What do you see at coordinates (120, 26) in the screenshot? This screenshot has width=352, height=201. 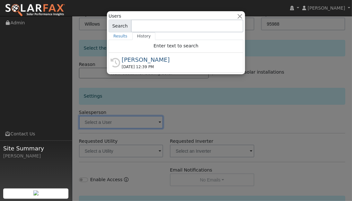 I see `span: Search` at bounding box center [120, 26].